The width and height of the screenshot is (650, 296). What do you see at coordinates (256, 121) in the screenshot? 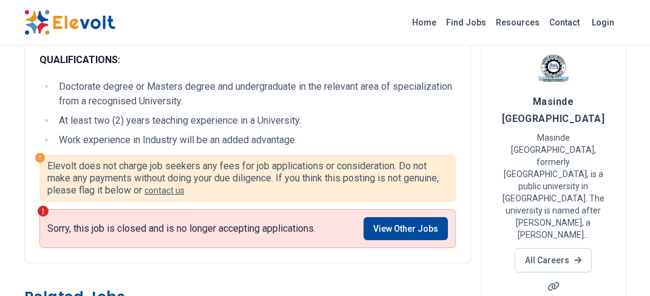
I see `li: At least two (2) years teaching experience in a University.` at bounding box center [256, 121].